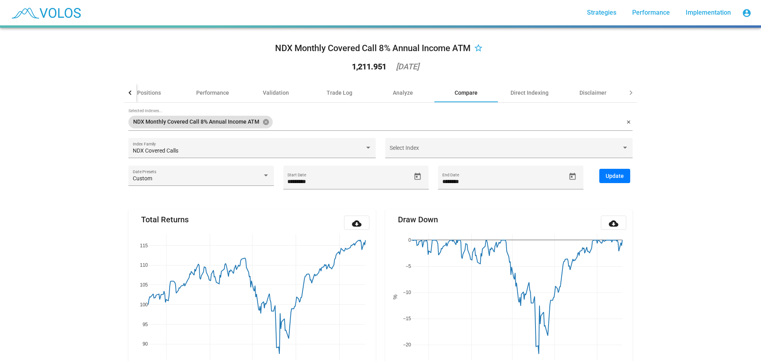 This screenshot has width=761, height=361. I want to click on div: Positions, so click(149, 93).